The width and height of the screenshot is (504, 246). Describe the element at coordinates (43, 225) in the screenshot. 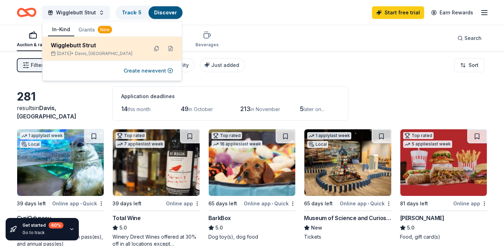

I see `div: Get started` at that location.